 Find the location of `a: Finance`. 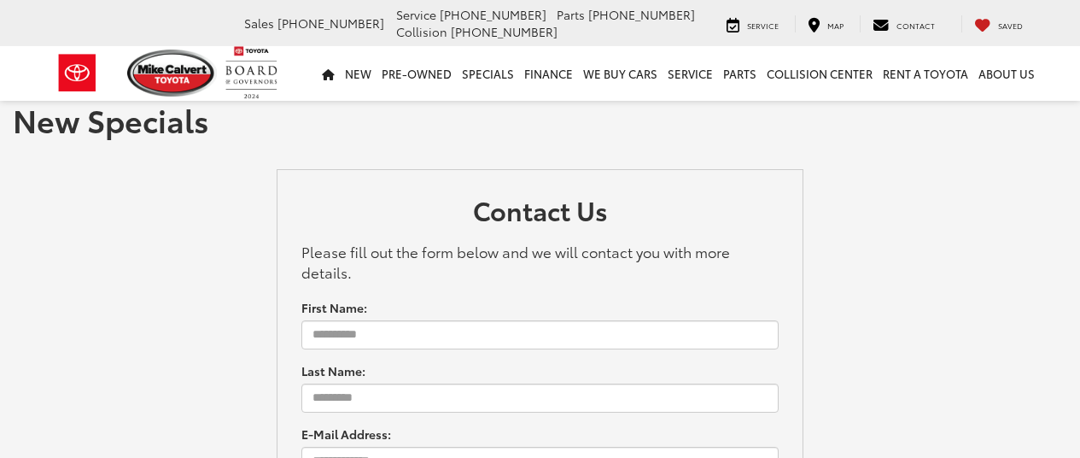

a: Finance is located at coordinates (548, 73).